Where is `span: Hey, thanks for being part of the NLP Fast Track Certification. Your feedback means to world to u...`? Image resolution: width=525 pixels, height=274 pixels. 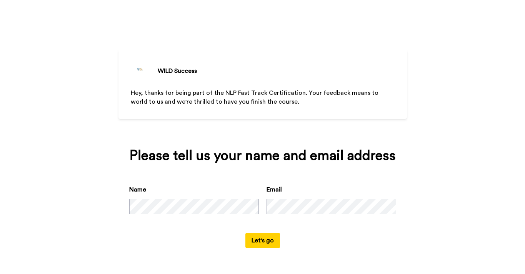
span: Hey, thanks for being part of the NLP Fast Track Certification. Your feedback means to world to u... is located at coordinates (256, 97).